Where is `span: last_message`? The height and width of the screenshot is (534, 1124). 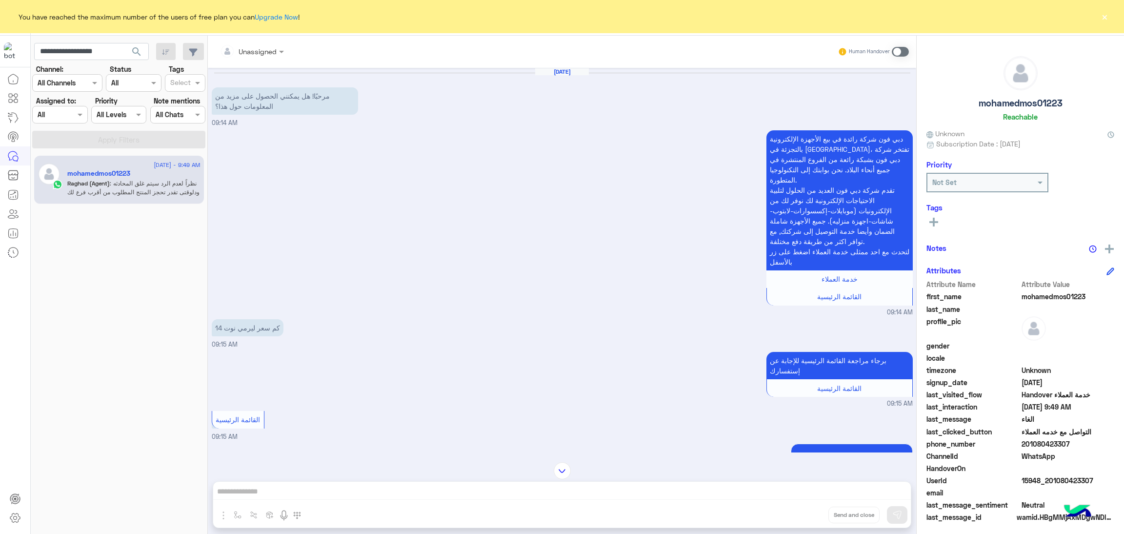
span: last_message is located at coordinates (972, 418).